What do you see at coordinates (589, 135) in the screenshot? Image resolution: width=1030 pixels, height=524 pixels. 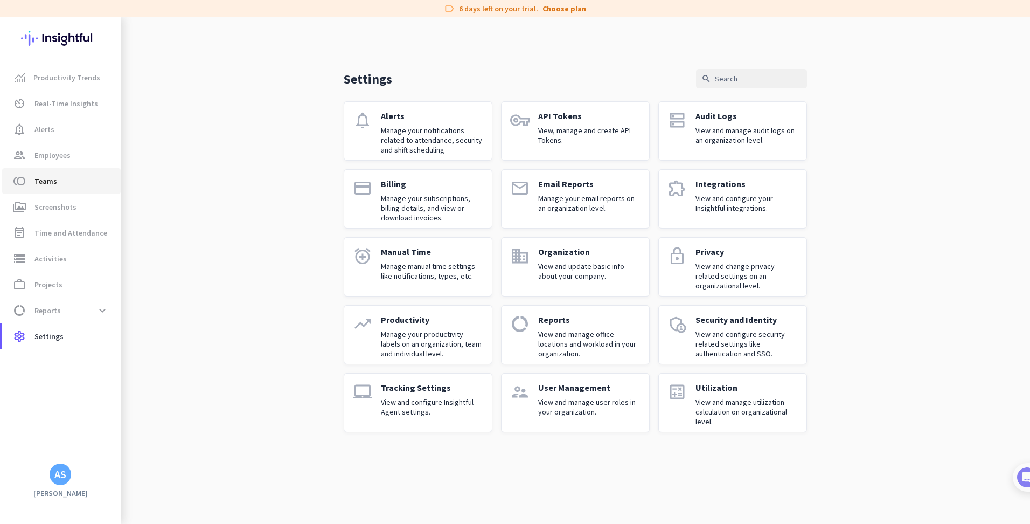 I see `p: View, manage and create API Tokens.` at bounding box center [589, 135].